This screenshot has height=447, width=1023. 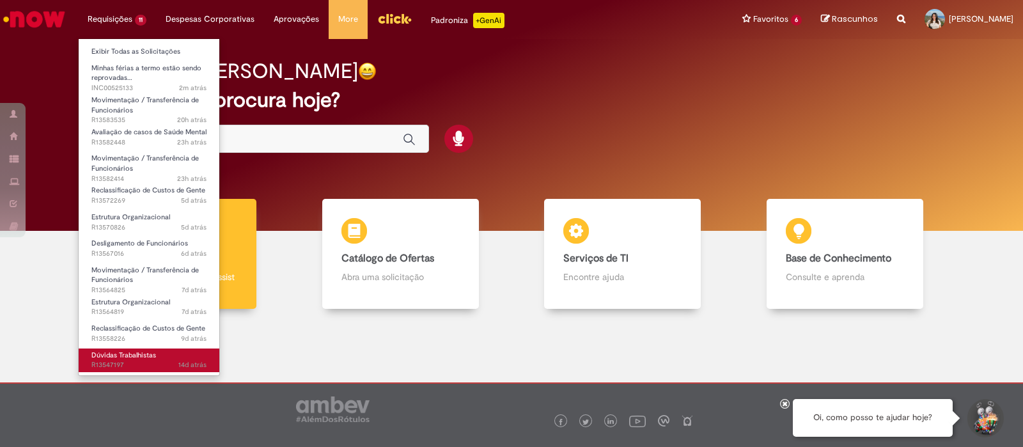 I want to click on span: 2m atrás, so click(x=192, y=88).